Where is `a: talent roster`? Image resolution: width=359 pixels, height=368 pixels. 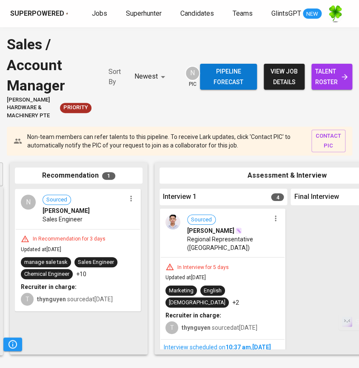 a: talent roster is located at coordinates (332, 77).